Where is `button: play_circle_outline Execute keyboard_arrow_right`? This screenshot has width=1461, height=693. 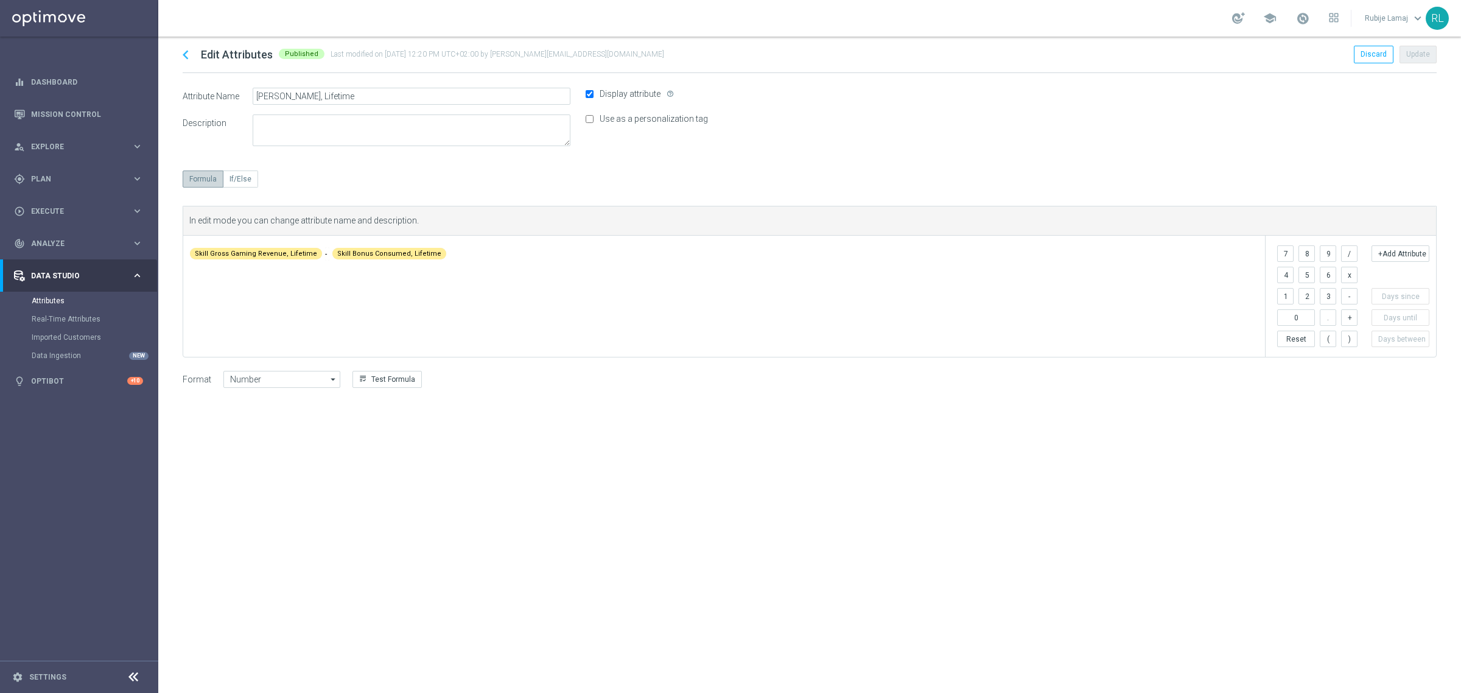 button: play_circle_outline Execute keyboard_arrow_right is located at coordinates (79, 211).